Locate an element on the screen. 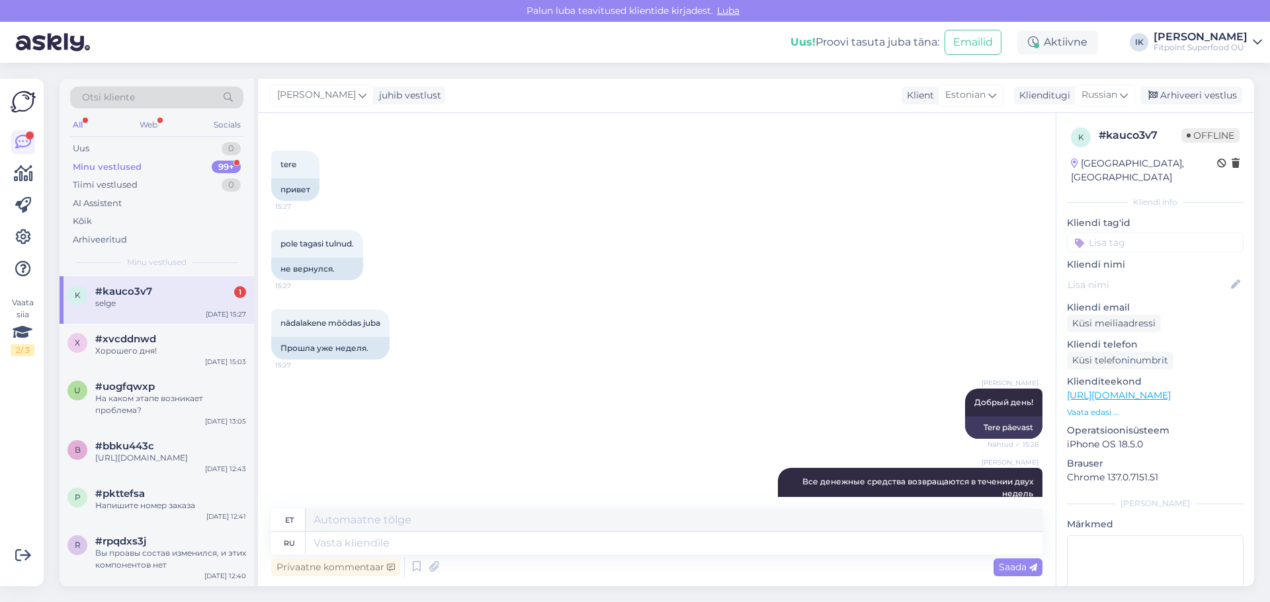  div: AI Assistent is located at coordinates (97, 204).